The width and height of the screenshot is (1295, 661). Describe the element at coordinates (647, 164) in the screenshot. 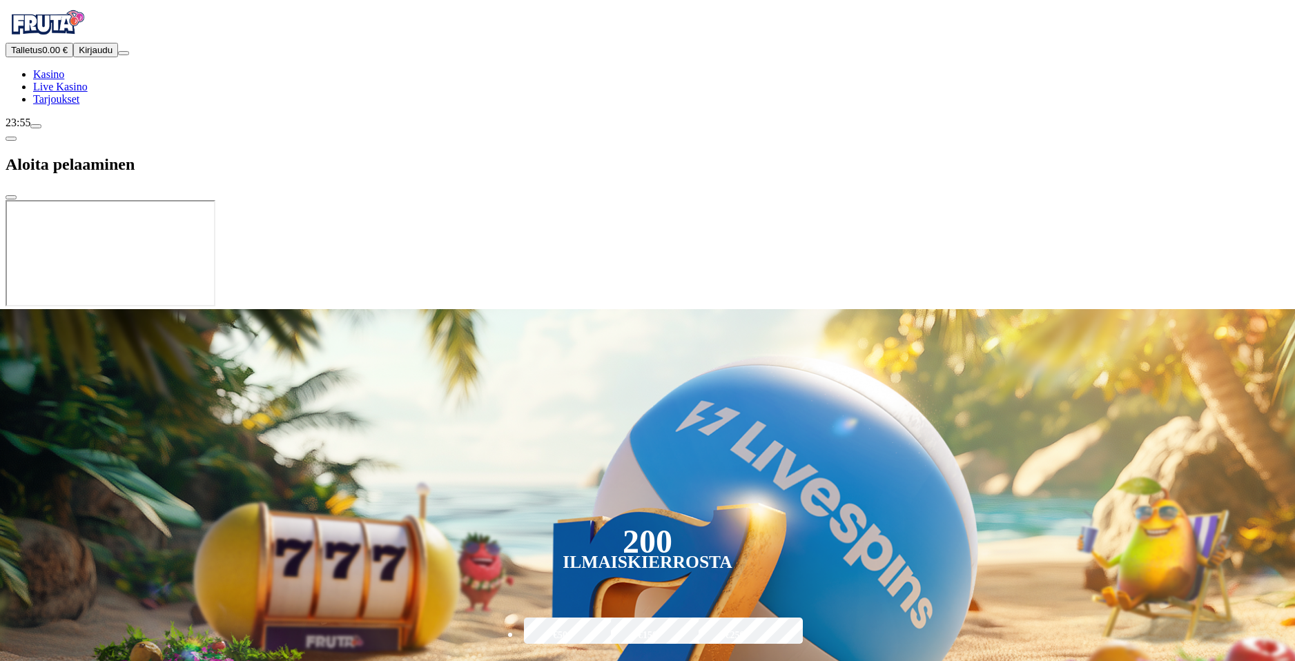

I see `h2: Aloita pelaaminen` at that location.